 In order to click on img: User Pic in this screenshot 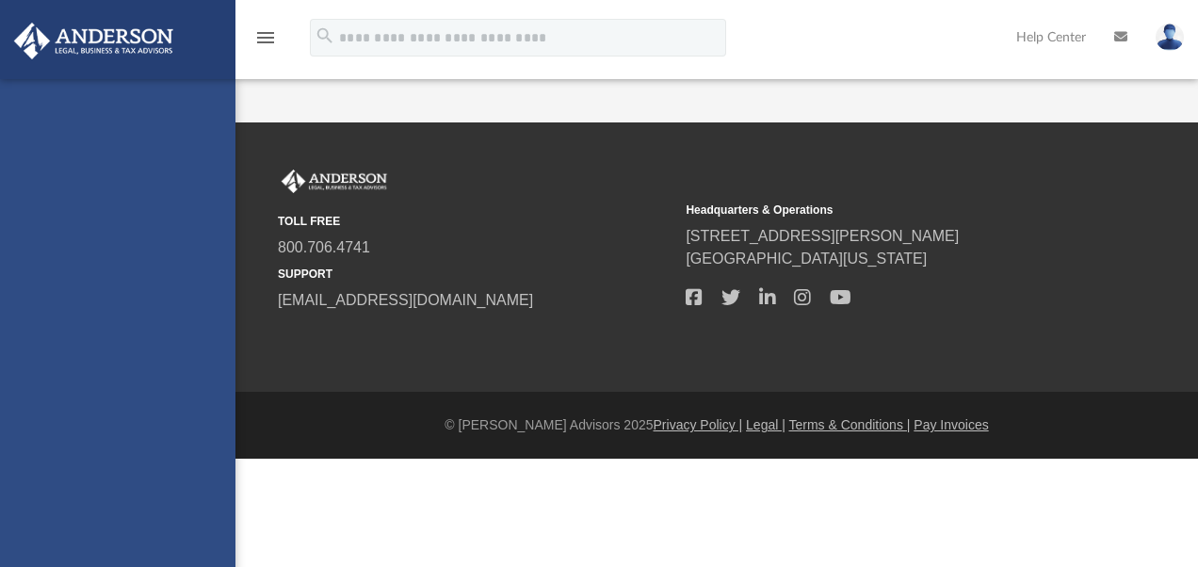, I will do `click(1170, 37)`.